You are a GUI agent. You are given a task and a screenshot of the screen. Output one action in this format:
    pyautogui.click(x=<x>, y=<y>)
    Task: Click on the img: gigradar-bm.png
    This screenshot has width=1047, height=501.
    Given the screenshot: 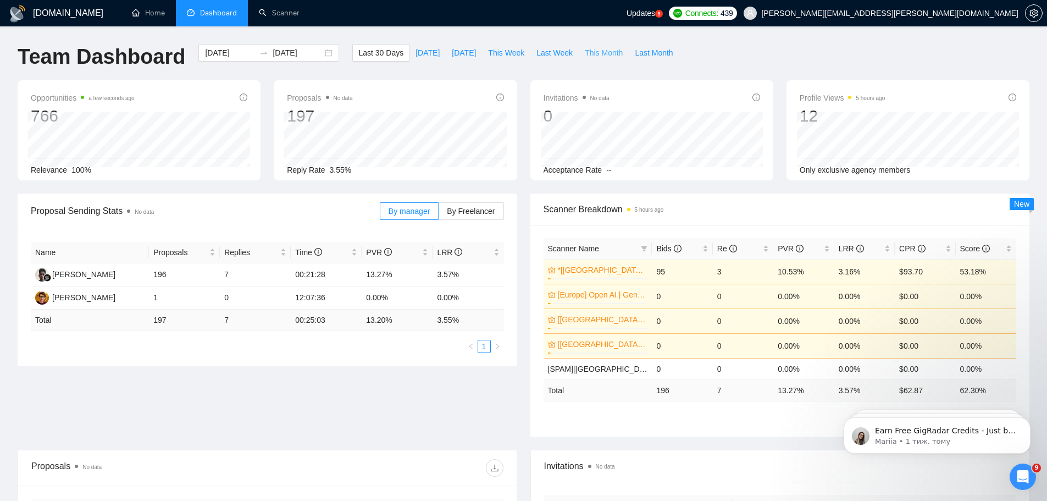 What is the action you would take?
    pyautogui.click(x=47, y=278)
    